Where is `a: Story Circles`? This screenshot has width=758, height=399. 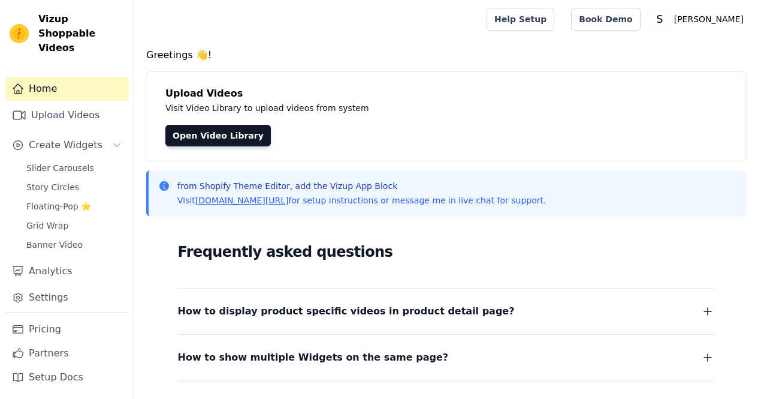
a: Story Circles is located at coordinates (74, 187).